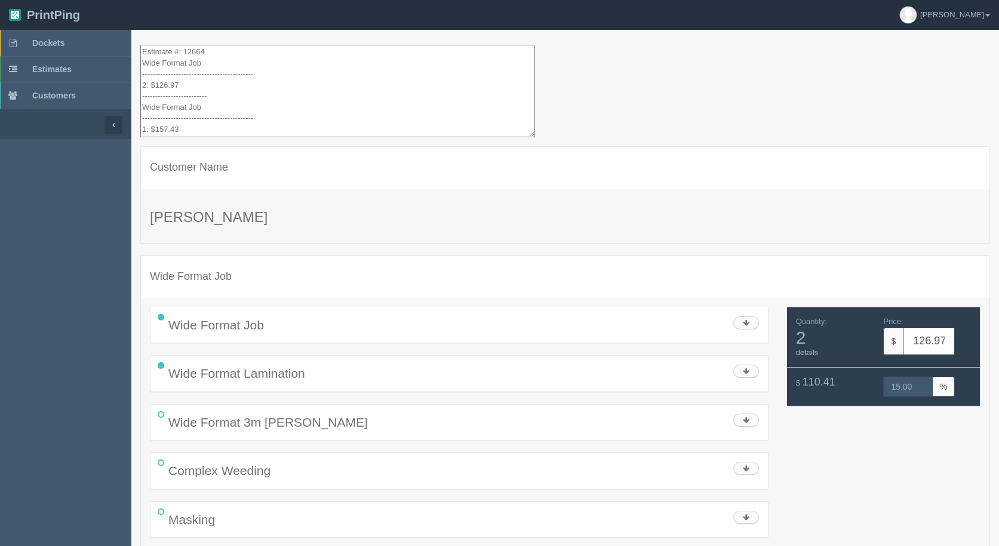 This screenshot has height=546, width=999. Describe the element at coordinates (893, 321) in the screenshot. I see `span: Price:` at that location.